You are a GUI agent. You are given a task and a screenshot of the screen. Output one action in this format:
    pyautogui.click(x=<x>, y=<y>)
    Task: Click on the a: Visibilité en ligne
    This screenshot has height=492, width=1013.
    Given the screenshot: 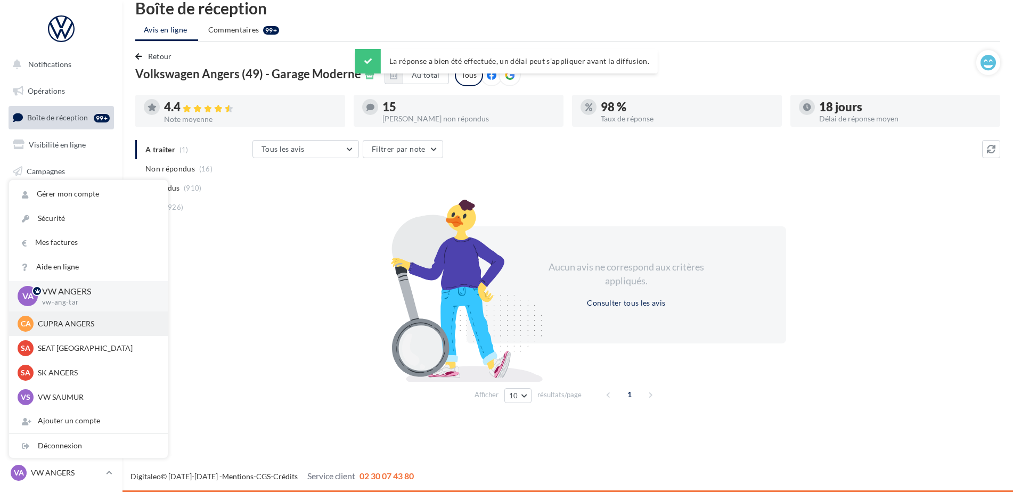 What is the action you would take?
    pyautogui.click(x=61, y=145)
    